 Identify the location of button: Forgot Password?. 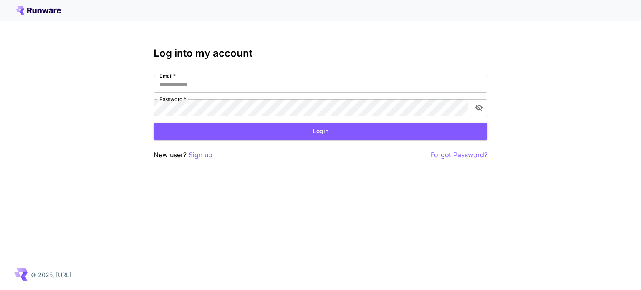
(459, 155).